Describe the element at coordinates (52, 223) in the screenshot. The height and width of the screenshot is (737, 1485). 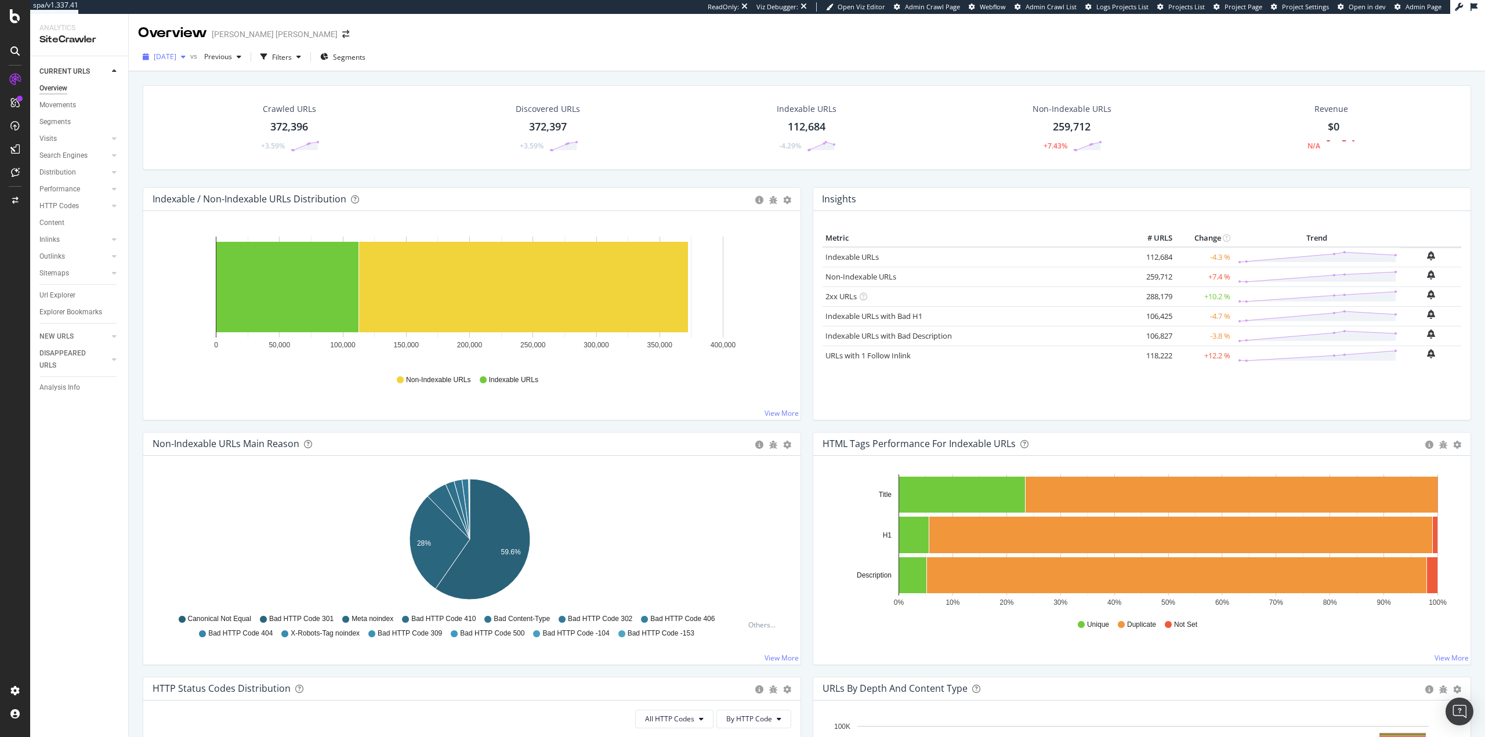
I see `div: Content` at that location.